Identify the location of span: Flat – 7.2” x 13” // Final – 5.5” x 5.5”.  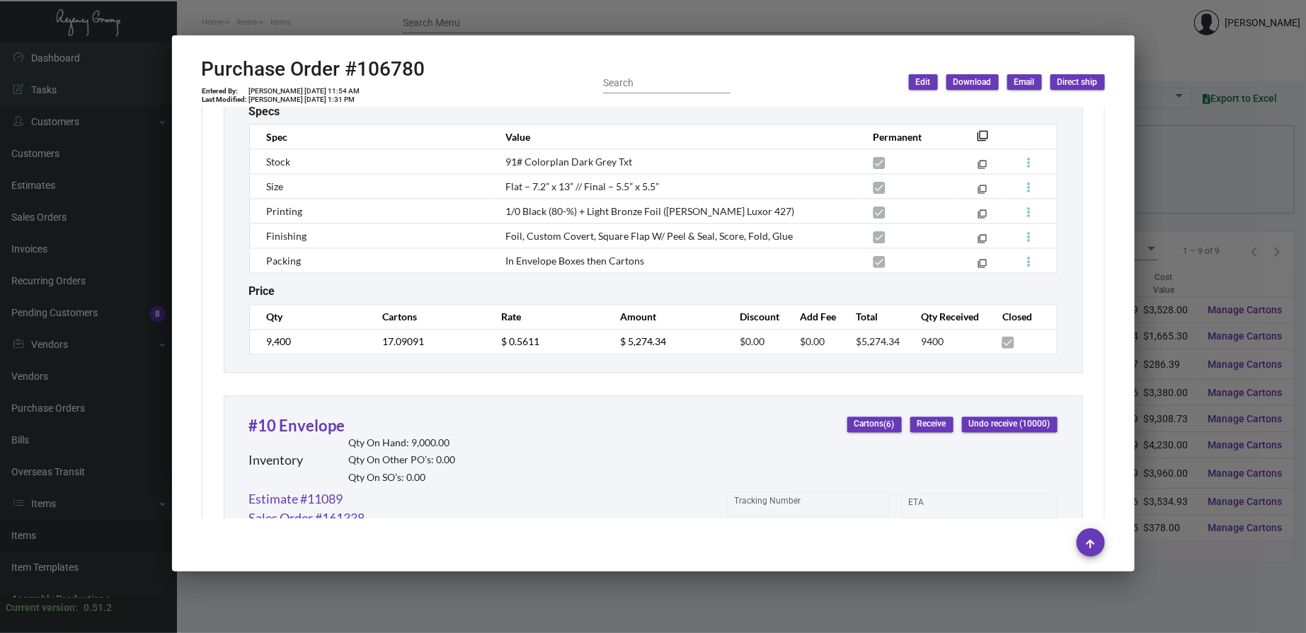
(582, 186).